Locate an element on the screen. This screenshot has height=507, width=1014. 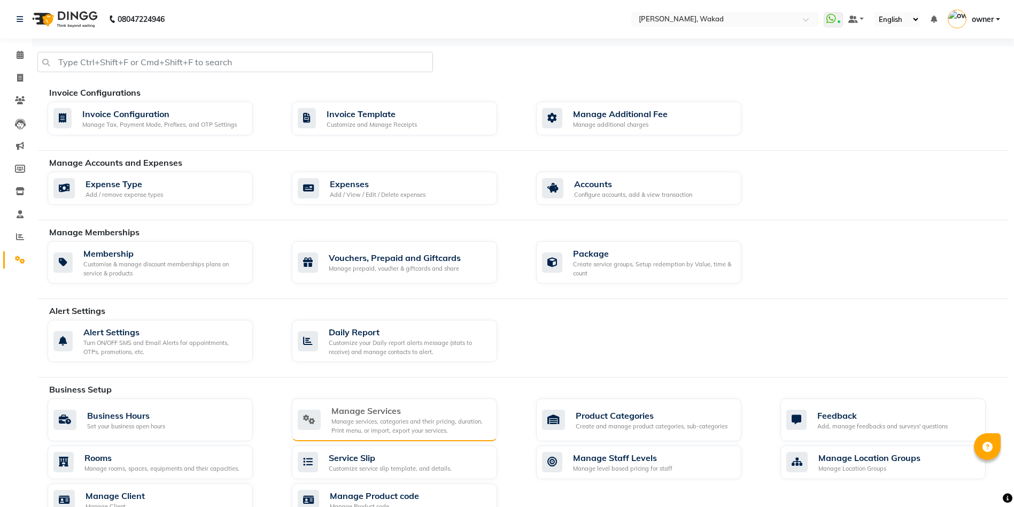
img: owner is located at coordinates (957, 19).